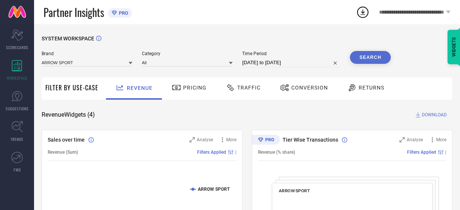 The image size is (460, 210). Describe the element at coordinates (371, 88) in the screenshot. I see `span: Returns` at that location.